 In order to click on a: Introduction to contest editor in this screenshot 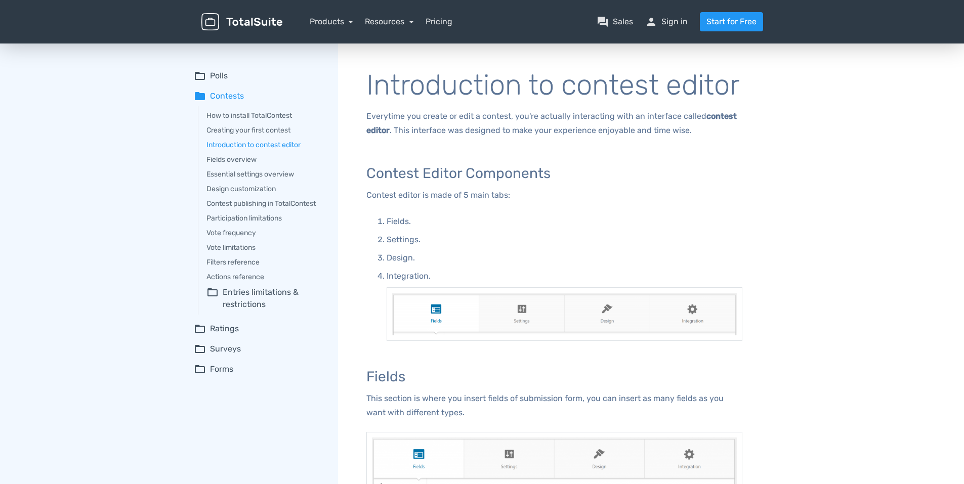, I will do `click(265, 145)`.